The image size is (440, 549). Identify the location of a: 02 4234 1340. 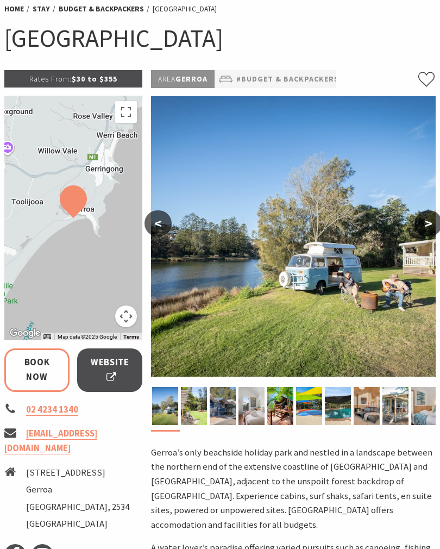
(52, 410).